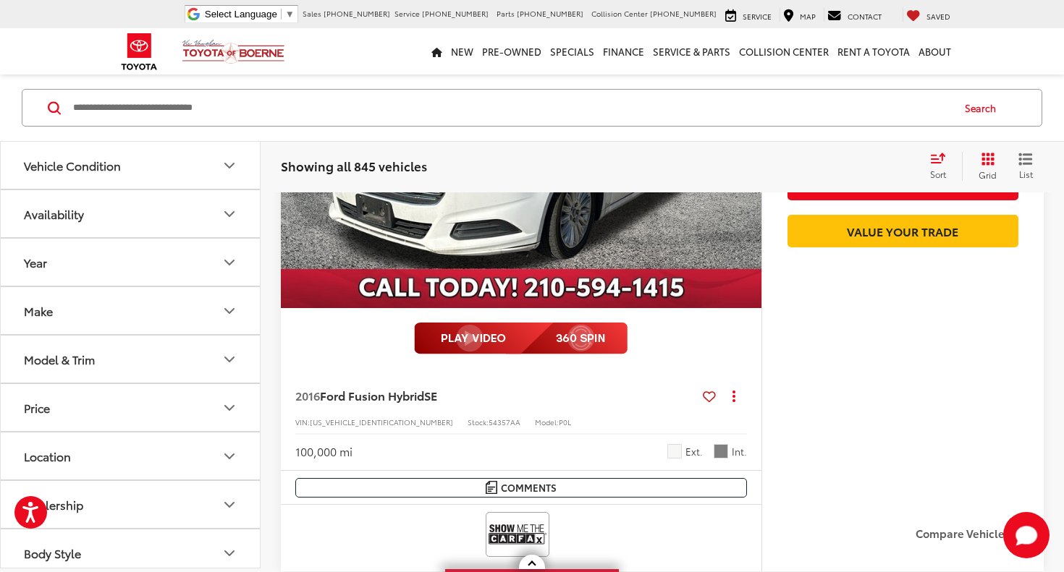 The image size is (1064, 572). I want to click on button: YearYear, so click(131, 262).